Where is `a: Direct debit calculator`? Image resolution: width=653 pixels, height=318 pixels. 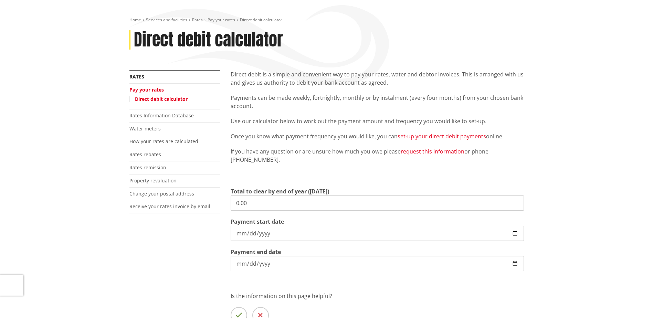 a: Direct debit calculator is located at coordinates (161, 99).